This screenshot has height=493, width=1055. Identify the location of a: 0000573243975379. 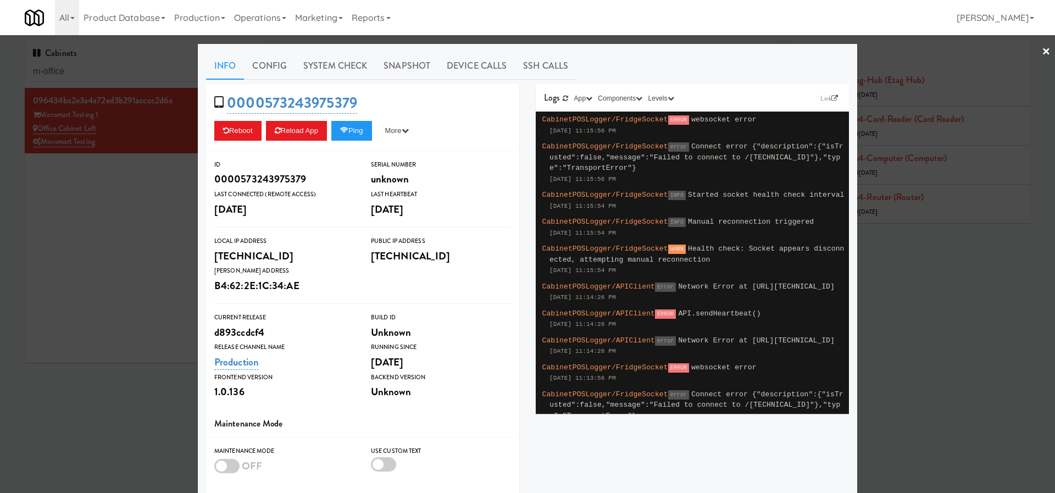
(292, 103).